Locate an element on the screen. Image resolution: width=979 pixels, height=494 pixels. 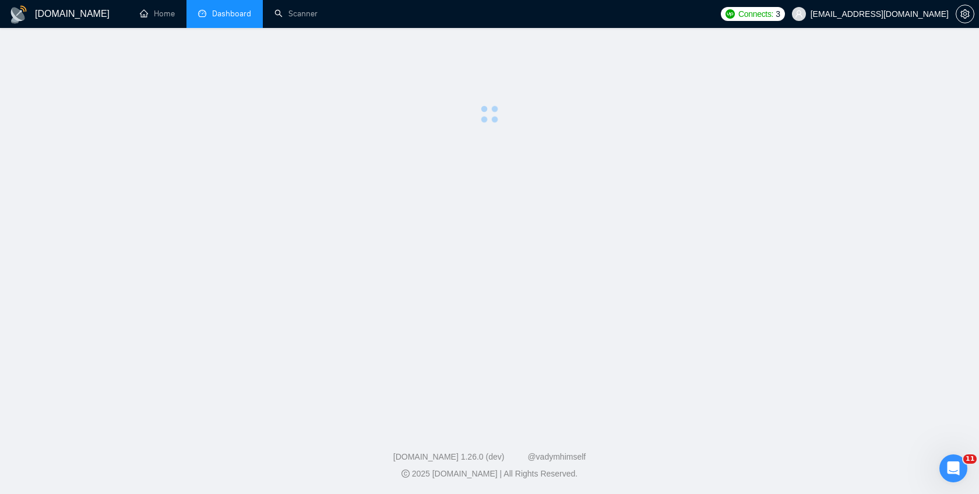
span: 11 is located at coordinates (970, 459).